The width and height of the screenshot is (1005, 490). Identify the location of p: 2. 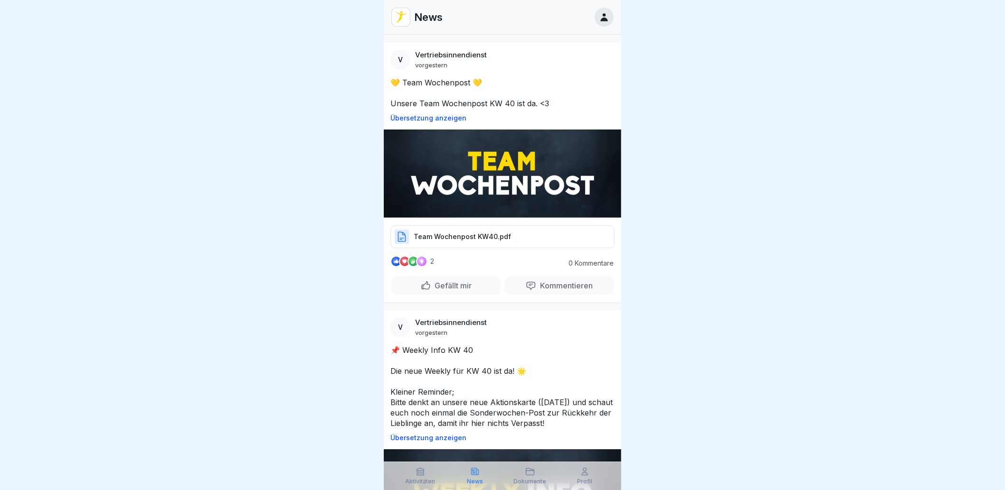
(432, 262).